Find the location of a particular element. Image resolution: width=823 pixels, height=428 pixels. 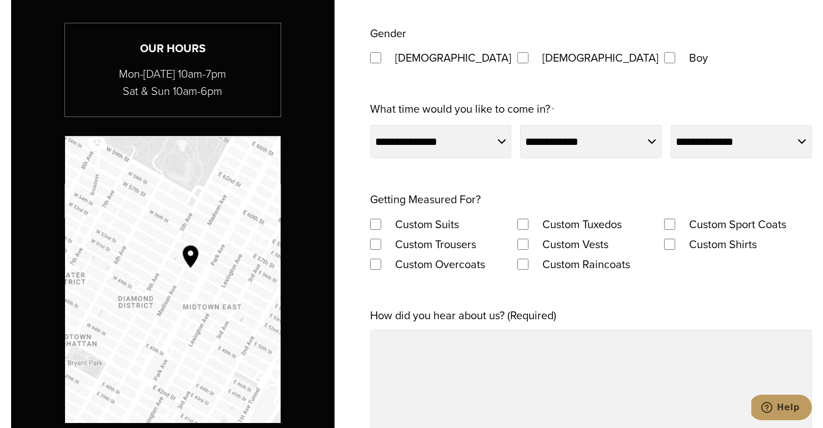

label: Custom Raincoats is located at coordinates (586, 264).